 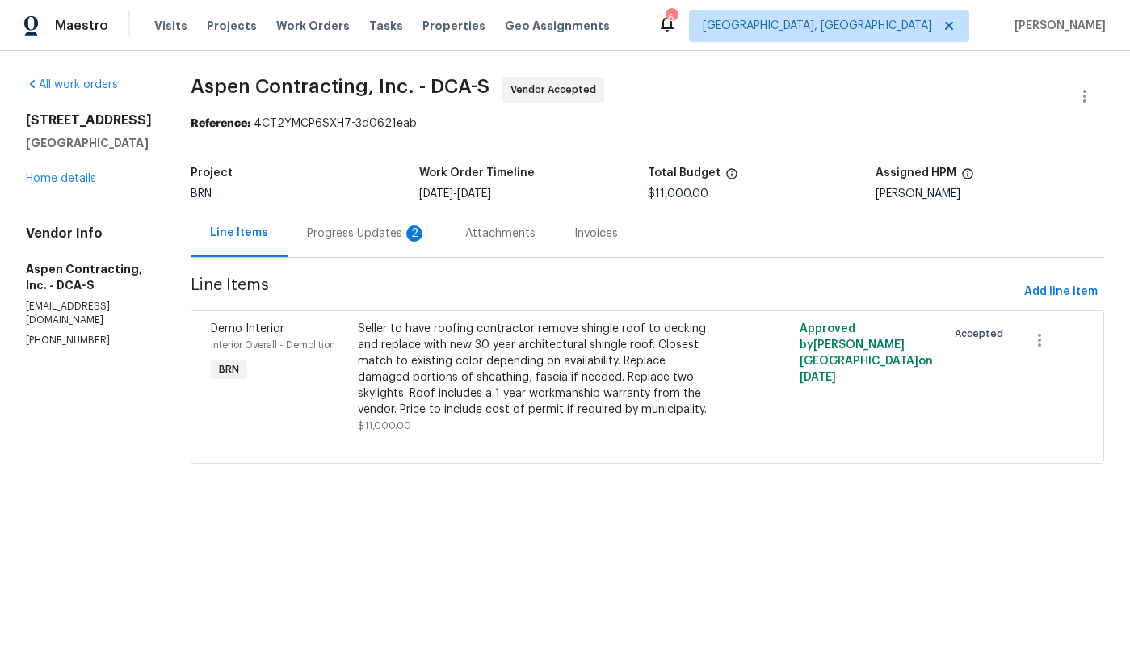 I want to click on span: The total cost of line items that have been proposed by Opendoor. This sum includes line items th..., so click(x=732, y=178).